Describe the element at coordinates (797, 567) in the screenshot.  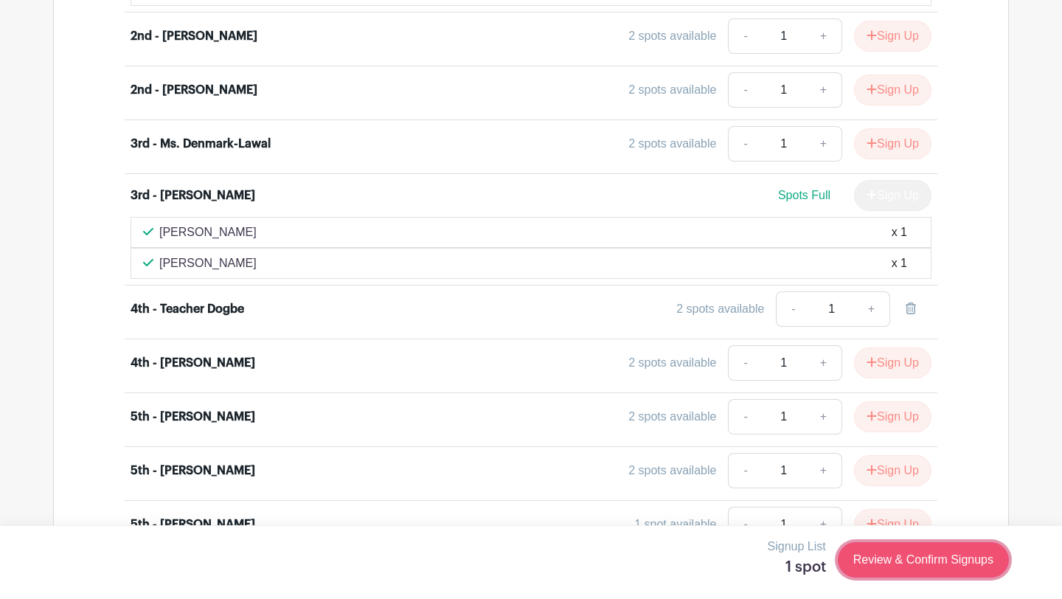
I see `h5: 1 spot` at that location.